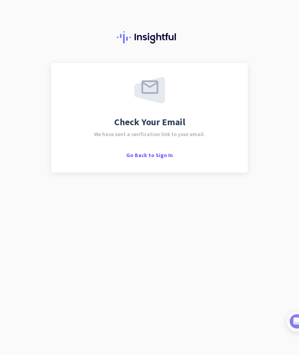 The width and height of the screenshot is (299, 355). I want to click on img: Insightful, so click(150, 37).